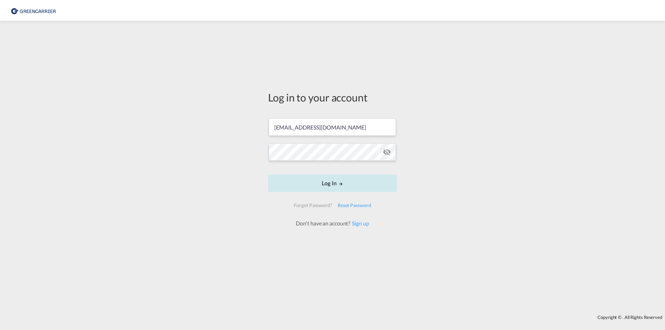  I want to click on div: Reset Password, so click(354, 205).